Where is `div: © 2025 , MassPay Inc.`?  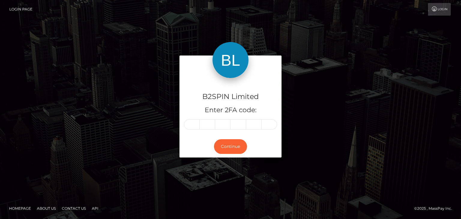 div: © 2025 , MassPay Inc. is located at coordinates (435, 209).